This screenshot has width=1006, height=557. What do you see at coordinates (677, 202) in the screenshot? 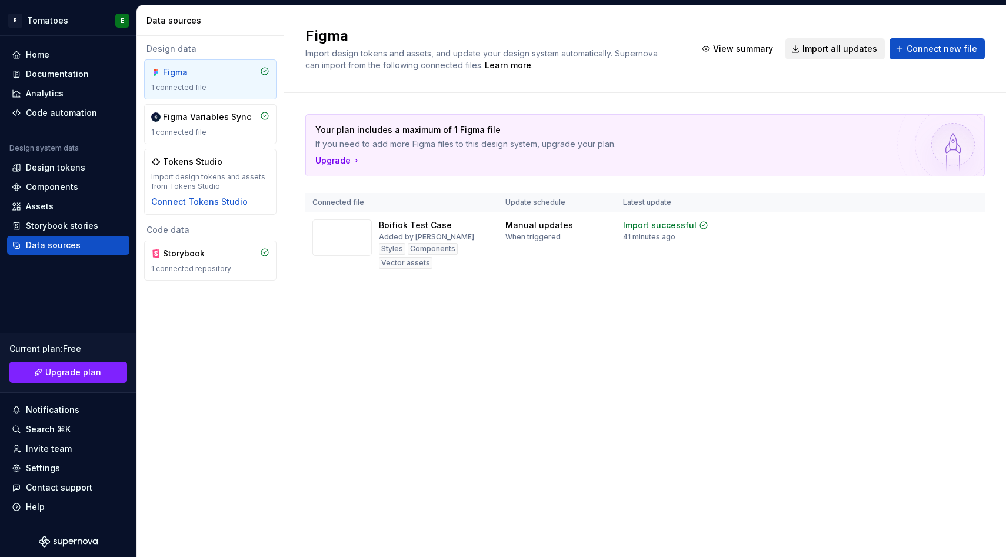
I see `th: Latest update` at bounding box center [677, 202].